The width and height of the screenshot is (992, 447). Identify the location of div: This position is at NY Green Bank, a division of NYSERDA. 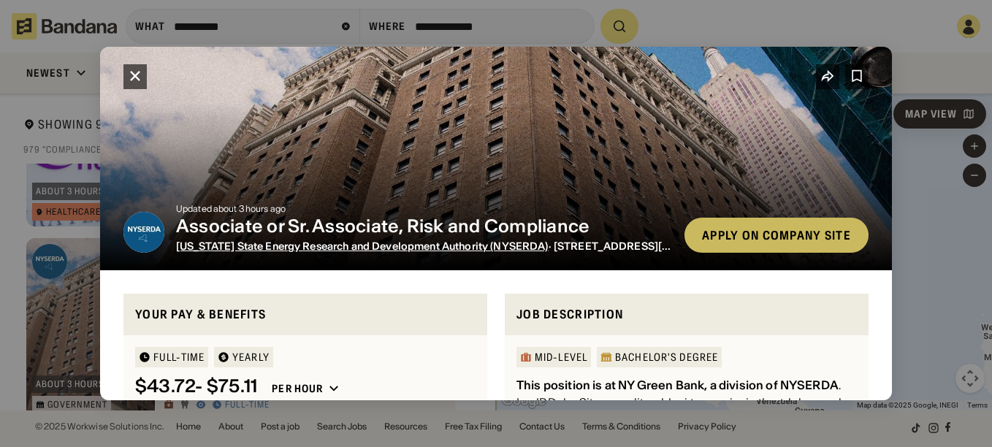
(677, 385).